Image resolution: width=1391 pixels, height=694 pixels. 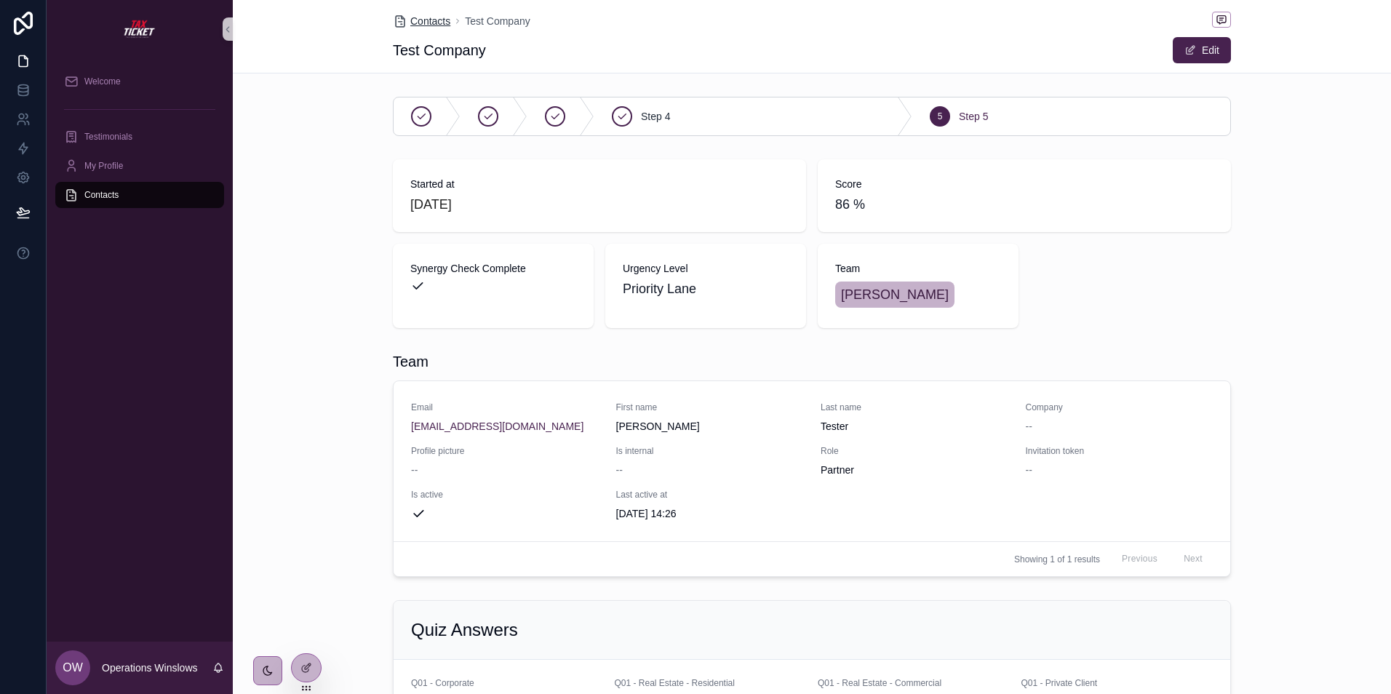 I want to click on span: 86 %, so click(x=1024, y=204).